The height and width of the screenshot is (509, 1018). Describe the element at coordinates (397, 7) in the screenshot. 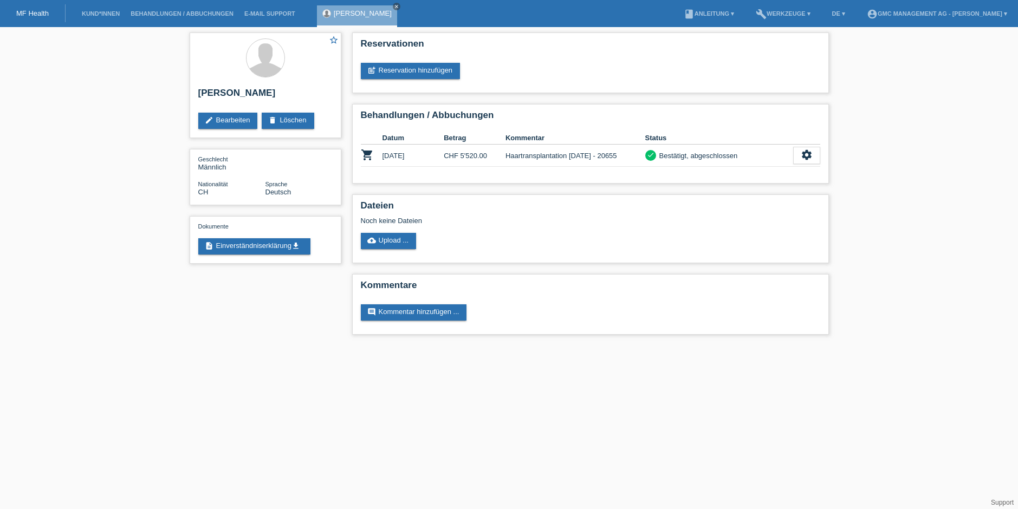

I see `i: close` at that location.